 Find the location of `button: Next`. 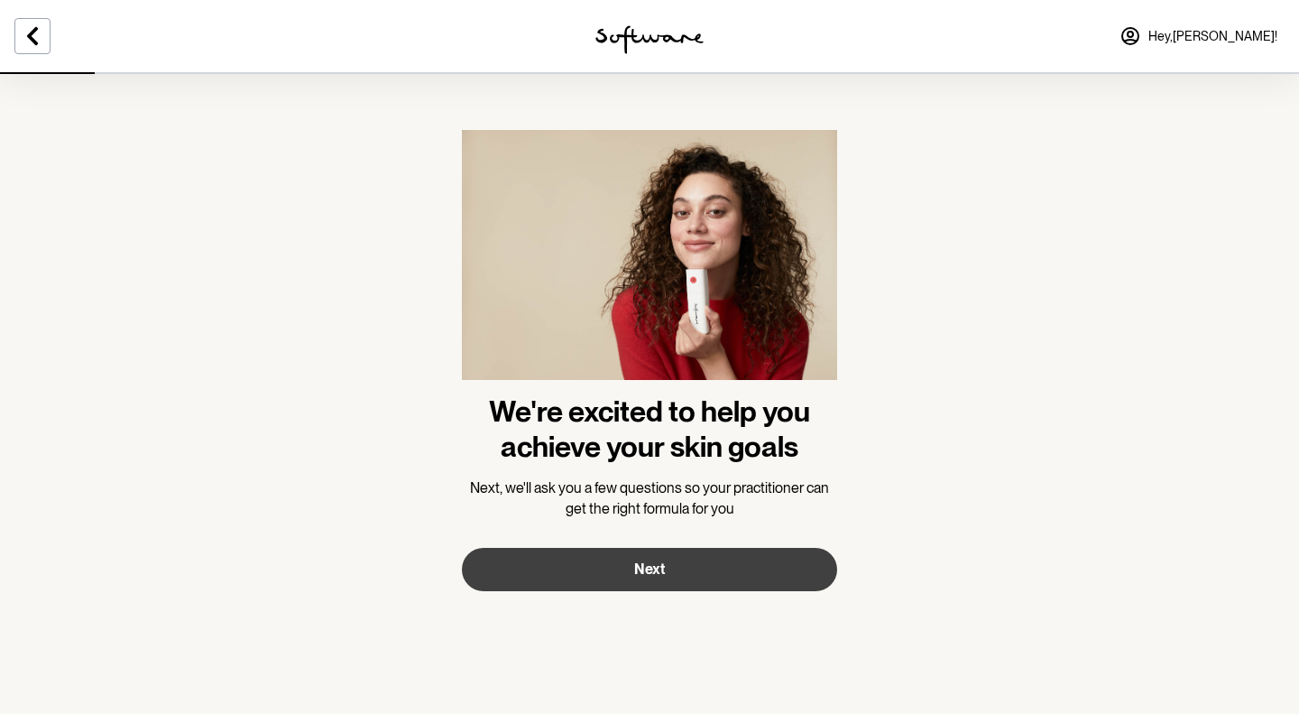

button: Next is located at coordinates (650, 569).